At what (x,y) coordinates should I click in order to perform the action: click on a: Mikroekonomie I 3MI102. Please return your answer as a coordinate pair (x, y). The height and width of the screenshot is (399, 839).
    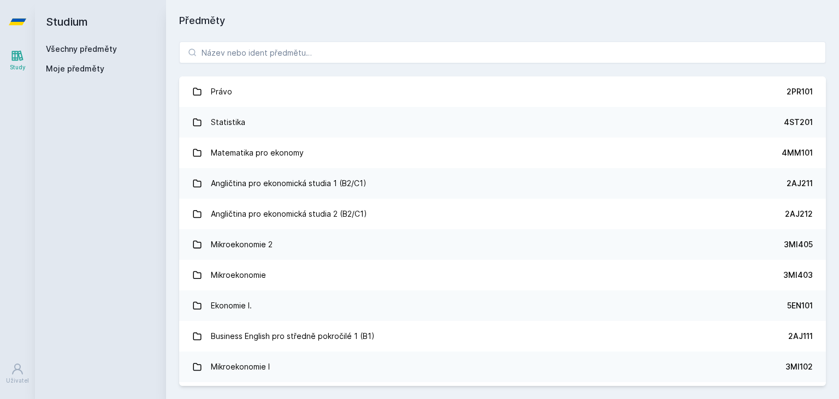
    Looking at the image, I should click on (502, 367).